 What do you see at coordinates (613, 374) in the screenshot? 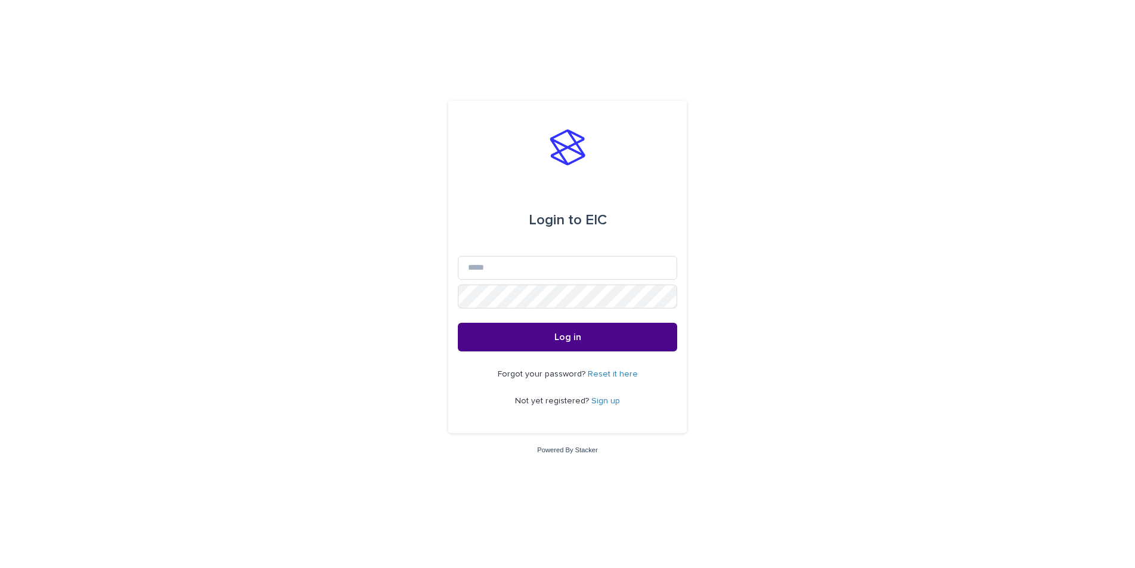
I see `a: Reset it here` at bounding box center [613, 374].